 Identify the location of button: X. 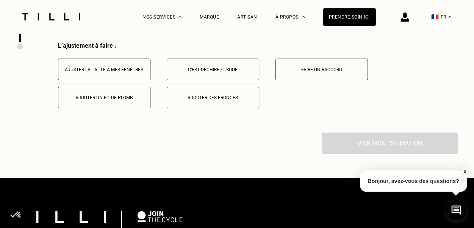
(464, 172).